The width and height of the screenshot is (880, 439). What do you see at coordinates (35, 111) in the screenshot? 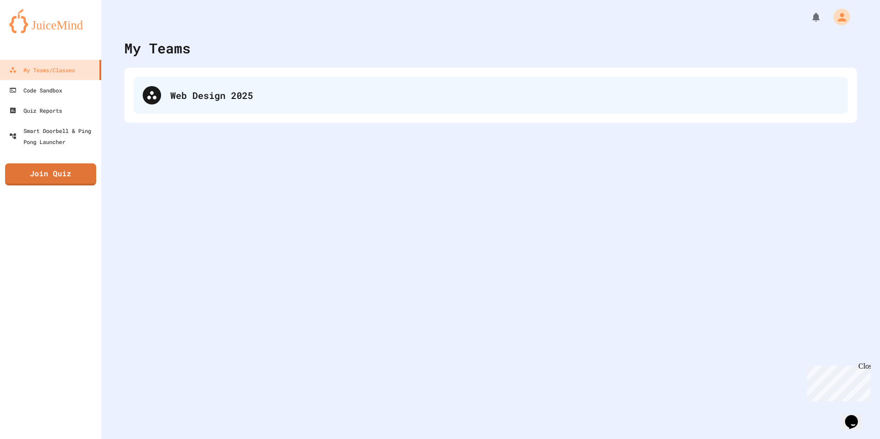
I see `div: Quiz Reports` at bounding box center [35, 111].